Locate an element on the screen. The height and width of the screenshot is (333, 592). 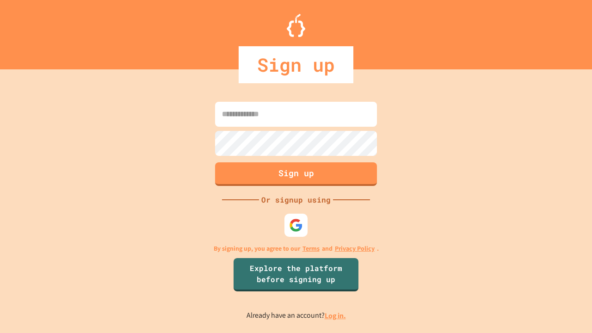
p: Already have an account? is located at coordinates (296, 315).